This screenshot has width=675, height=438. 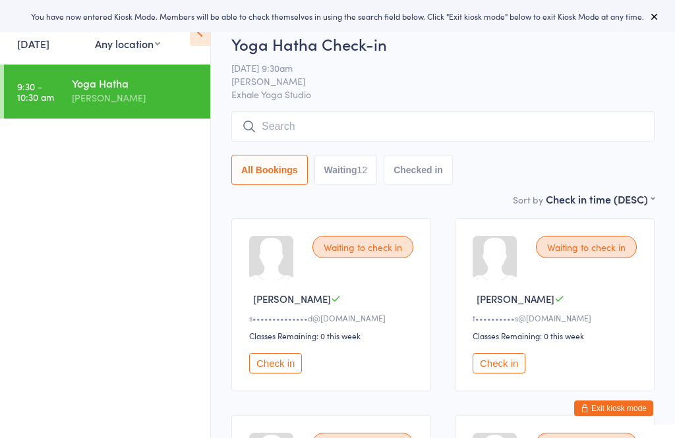 I want to click on button: Waiting12, so click(x=346, y=170).